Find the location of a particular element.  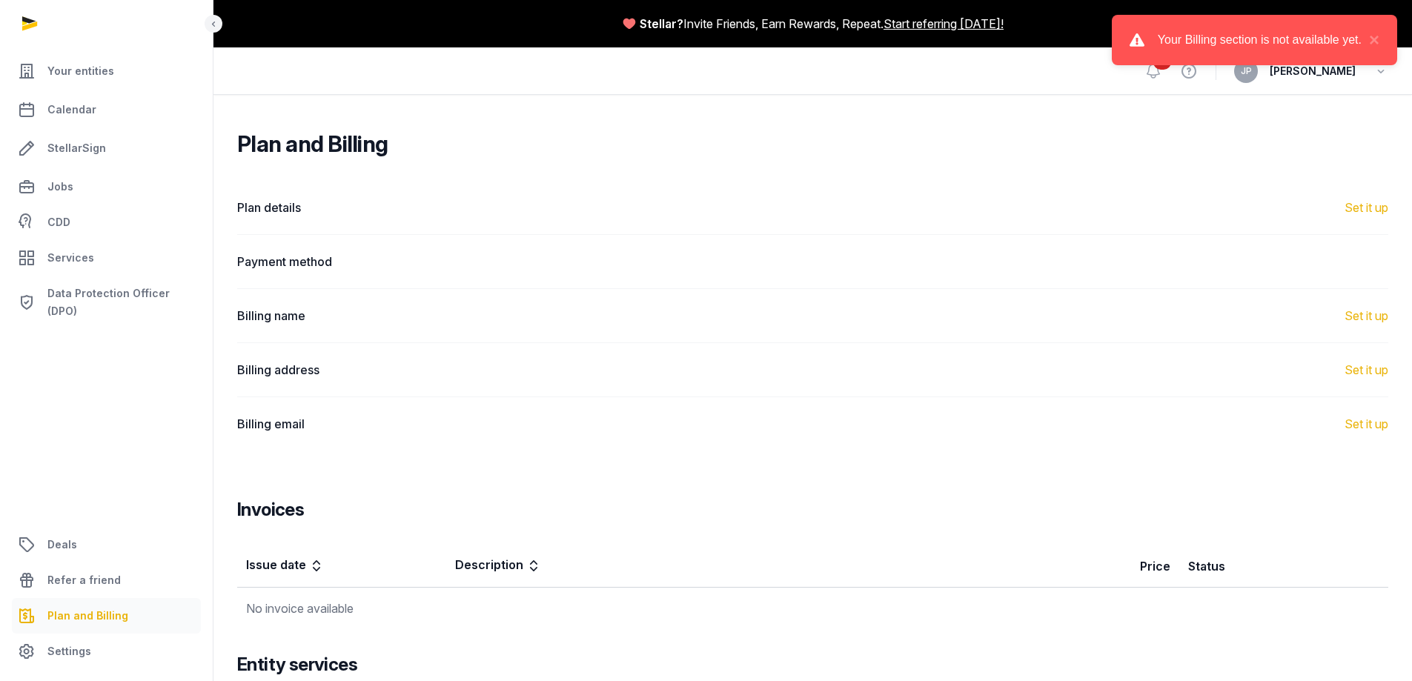

dt: Billing address is located at coordinates (376, 370).